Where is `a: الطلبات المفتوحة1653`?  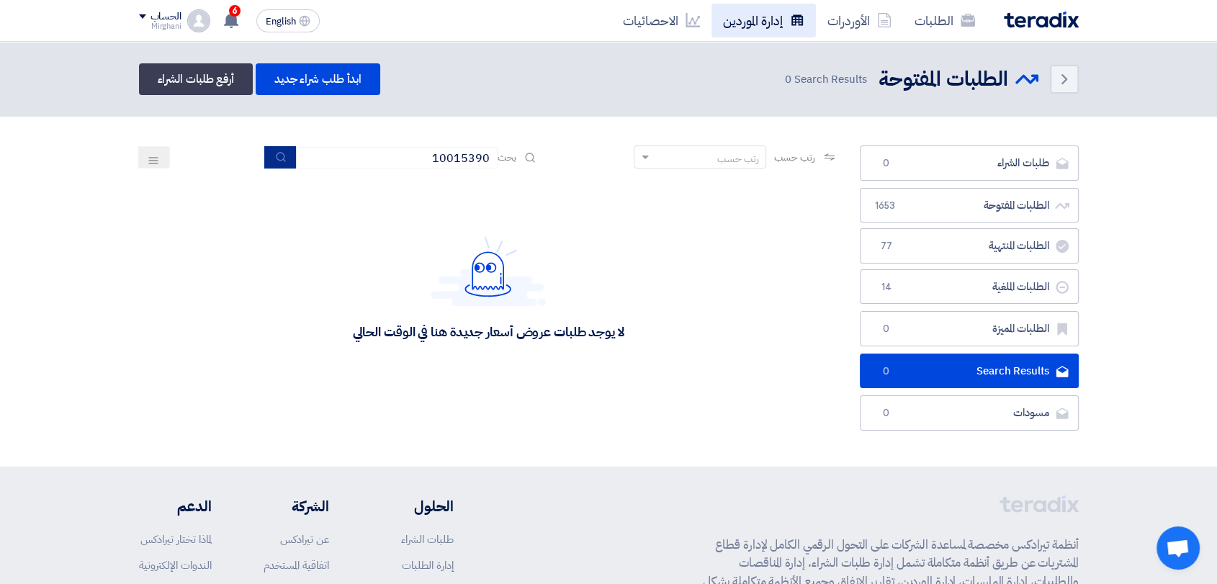 a: الطلبات المفتوحة1653 is located at coordinates (969, 205).